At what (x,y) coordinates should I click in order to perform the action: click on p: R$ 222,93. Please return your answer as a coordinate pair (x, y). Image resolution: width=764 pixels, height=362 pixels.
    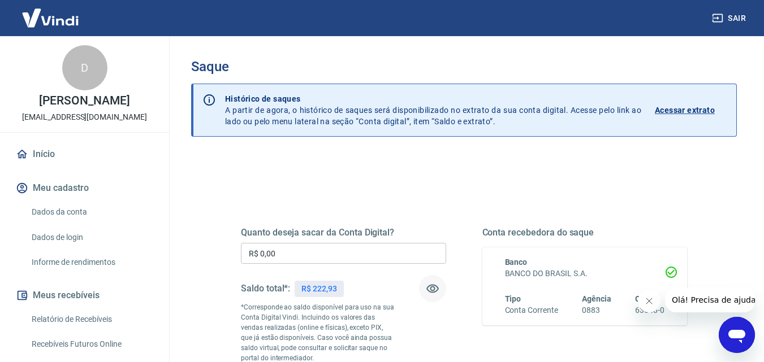
    Looking at the image, I should click on (319, 289).